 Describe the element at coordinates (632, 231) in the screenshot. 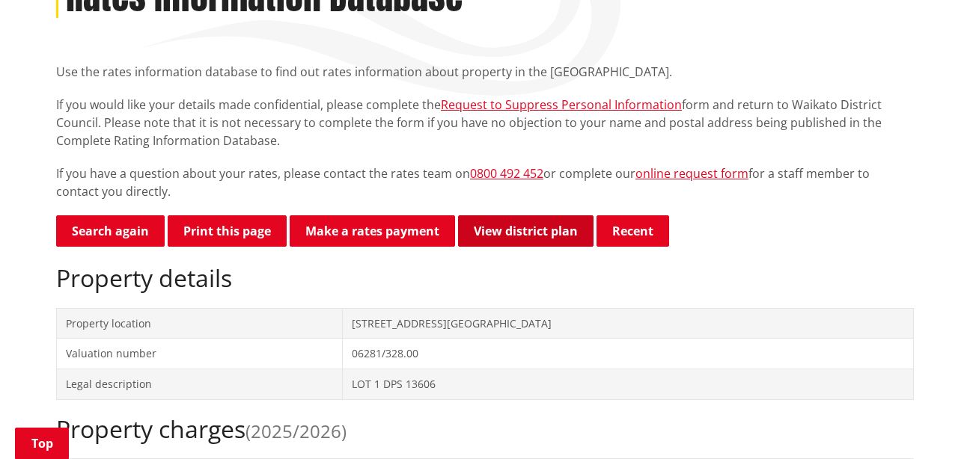

I see `button: Recent` at that location.